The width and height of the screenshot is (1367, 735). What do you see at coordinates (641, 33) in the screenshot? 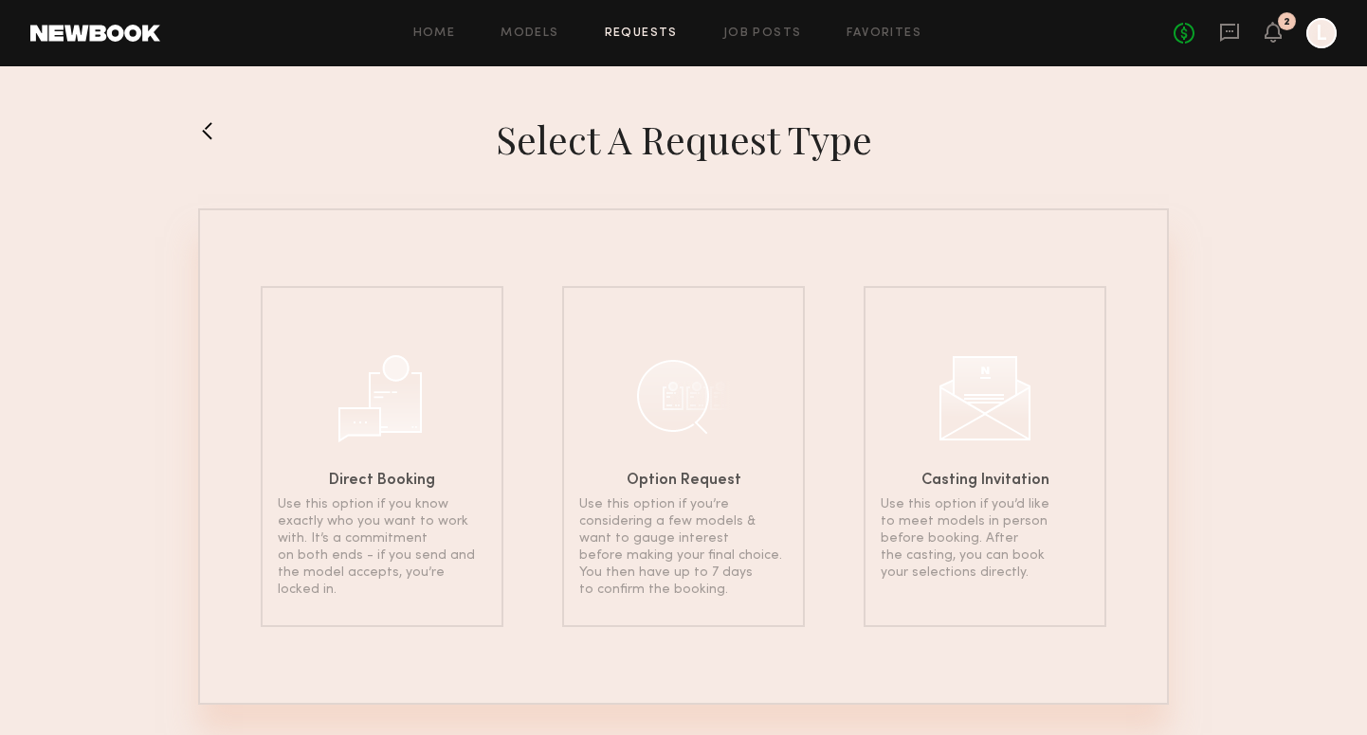
I see `a: Requests` at bounding box center [641, 33].